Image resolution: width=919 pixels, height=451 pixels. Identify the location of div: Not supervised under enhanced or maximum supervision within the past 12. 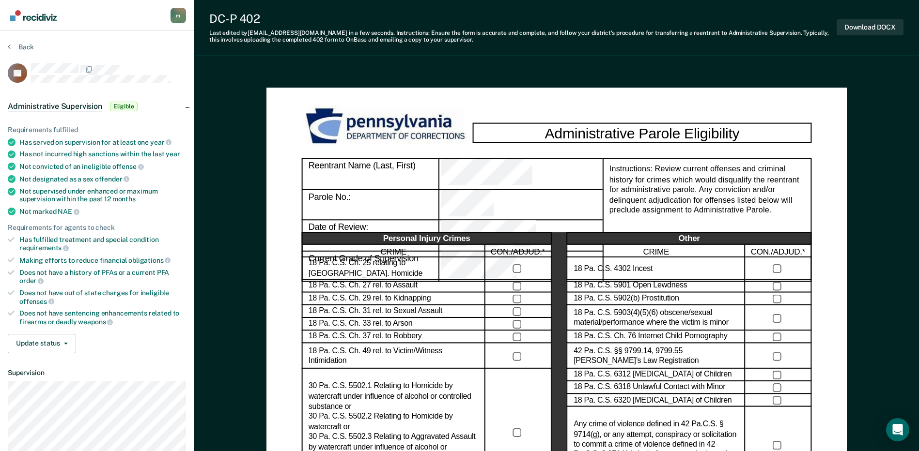
(103, 196).